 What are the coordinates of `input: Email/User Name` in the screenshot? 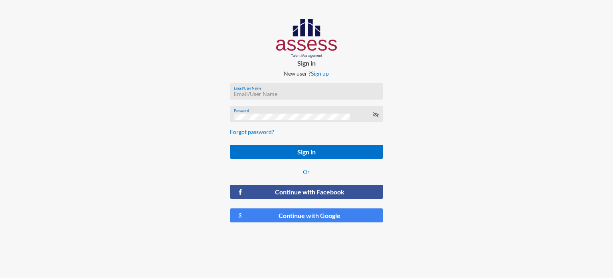 It's located at (306, 94).